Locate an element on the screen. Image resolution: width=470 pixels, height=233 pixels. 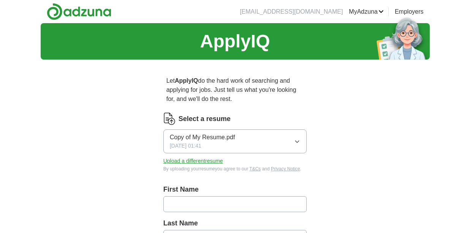
div: By uploading your resume you agree to our and . is located at coordinates (235, 169).